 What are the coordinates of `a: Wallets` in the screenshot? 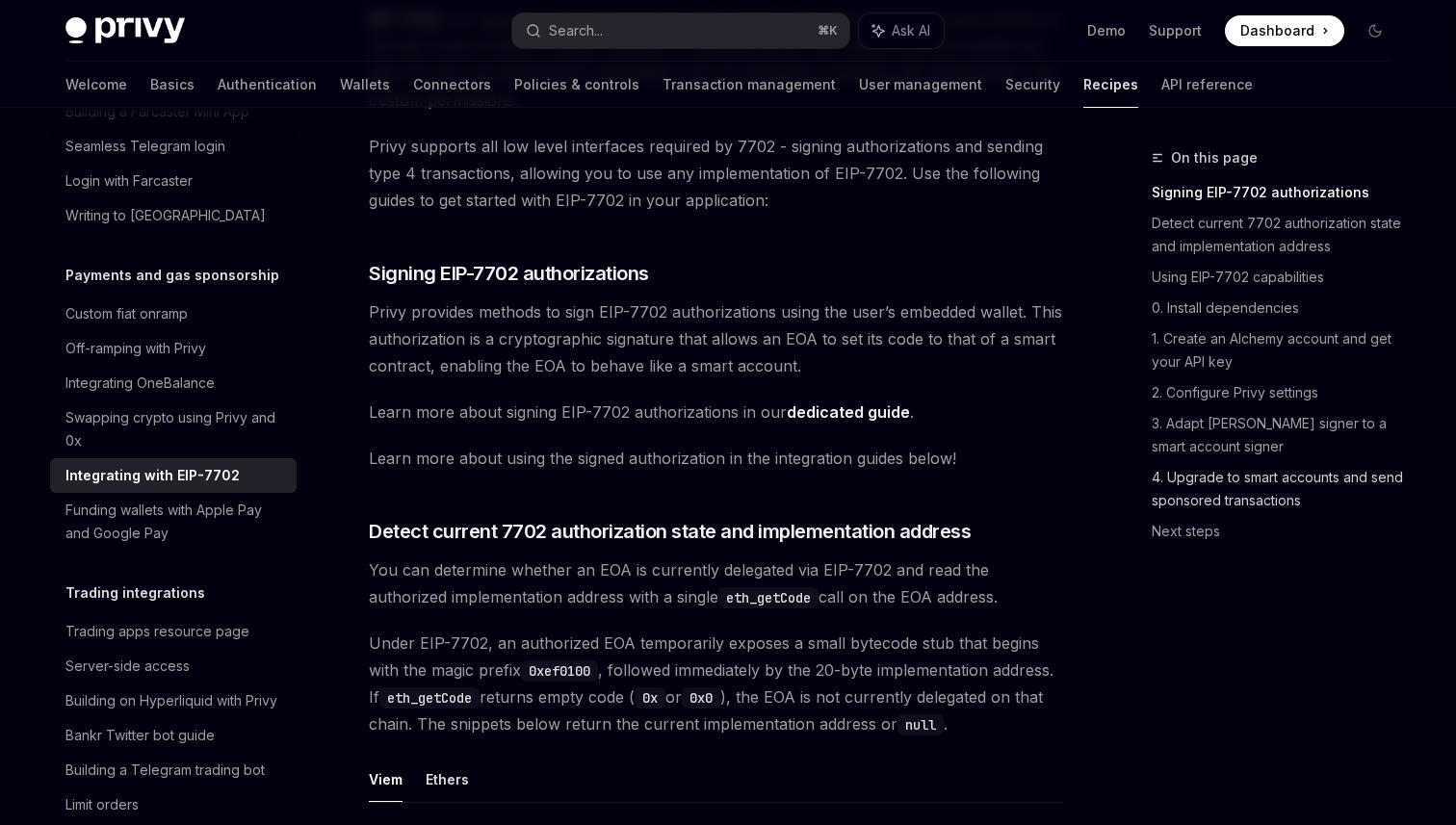 It's located at (364, 85).